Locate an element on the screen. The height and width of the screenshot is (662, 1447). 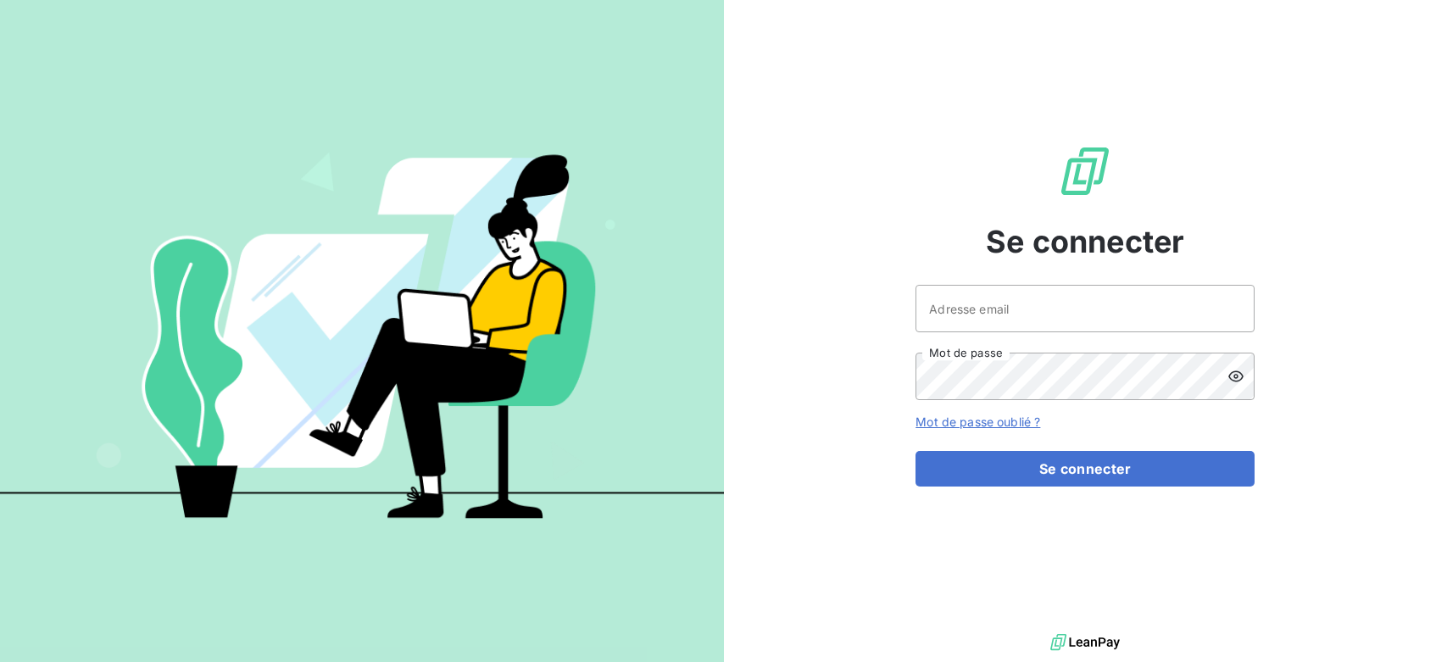
img: Logo LeanPay is located at coordinates (1085, 171).